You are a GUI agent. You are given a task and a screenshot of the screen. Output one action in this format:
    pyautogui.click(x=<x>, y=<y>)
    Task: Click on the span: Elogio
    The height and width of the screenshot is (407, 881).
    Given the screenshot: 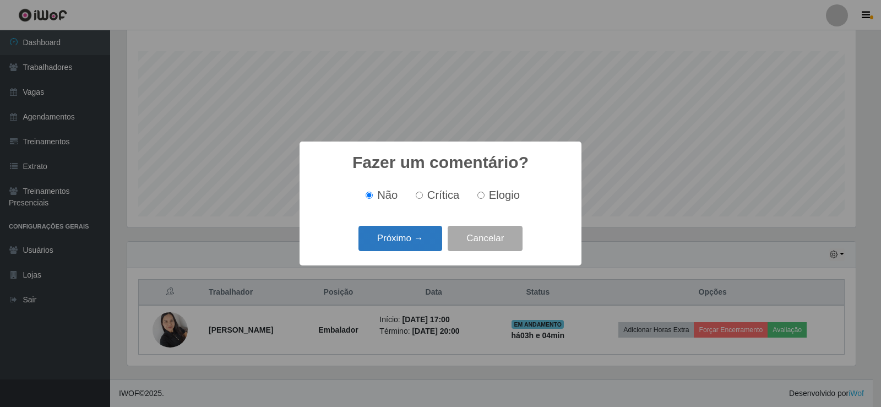 What is the action you would take?
    pyautogui.click(x=504, y=195)
    